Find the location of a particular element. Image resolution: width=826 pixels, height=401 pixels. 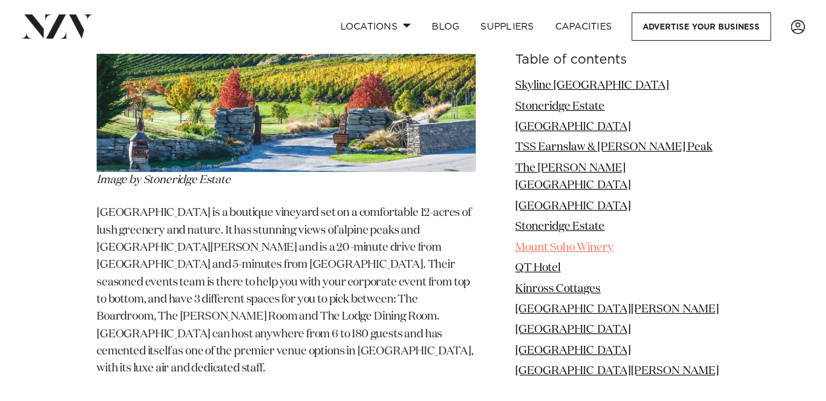

a: Locations is located at coordinates (375, 26).